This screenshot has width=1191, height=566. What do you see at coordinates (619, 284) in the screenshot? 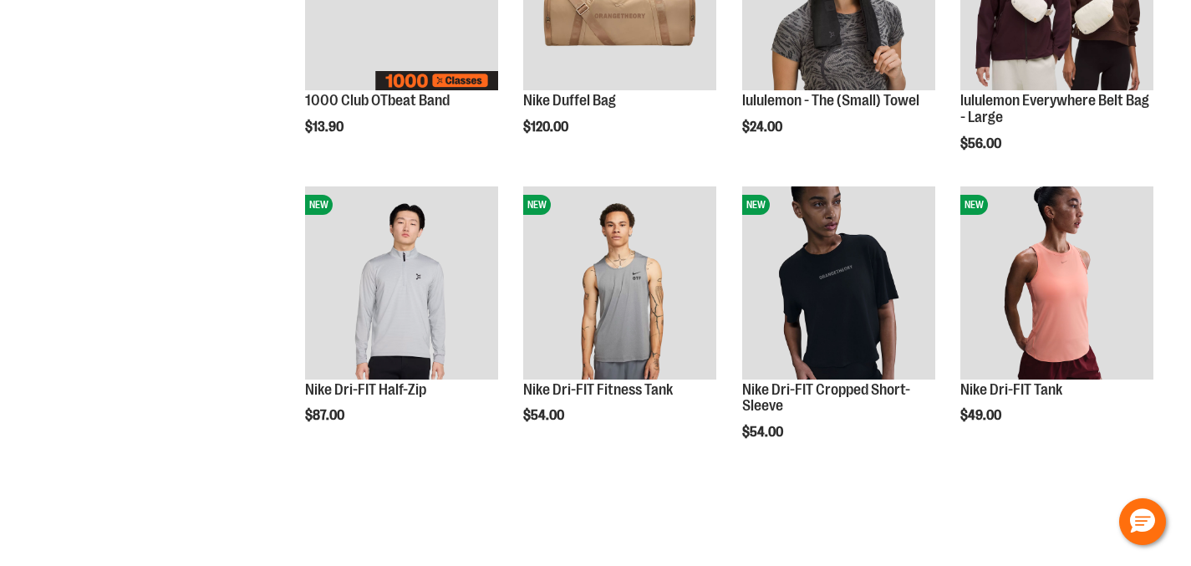
I see `a: Nike Dri-FIT Fitness TankNEW` at bounding box center [619, 284].